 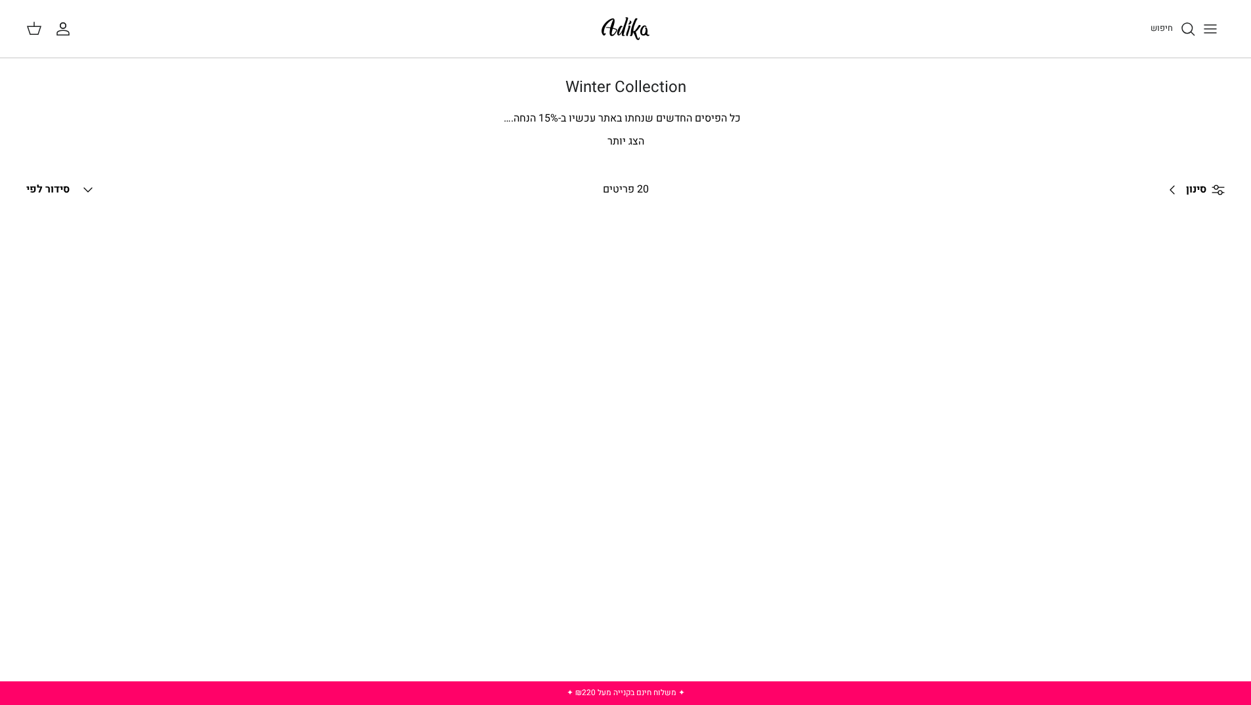 What do you see at coordinates (1173, 29) in the screenshot?
I see `a: חיפוש` at bounding box center [1173, 29].